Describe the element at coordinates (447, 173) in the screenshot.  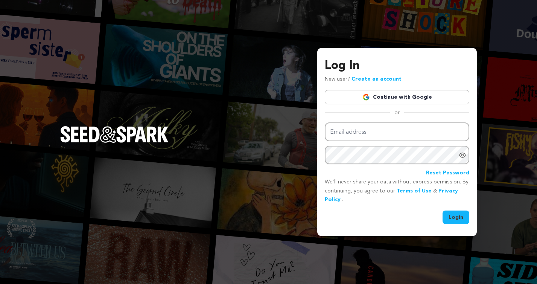
I see `a: Reset Password` at that location.